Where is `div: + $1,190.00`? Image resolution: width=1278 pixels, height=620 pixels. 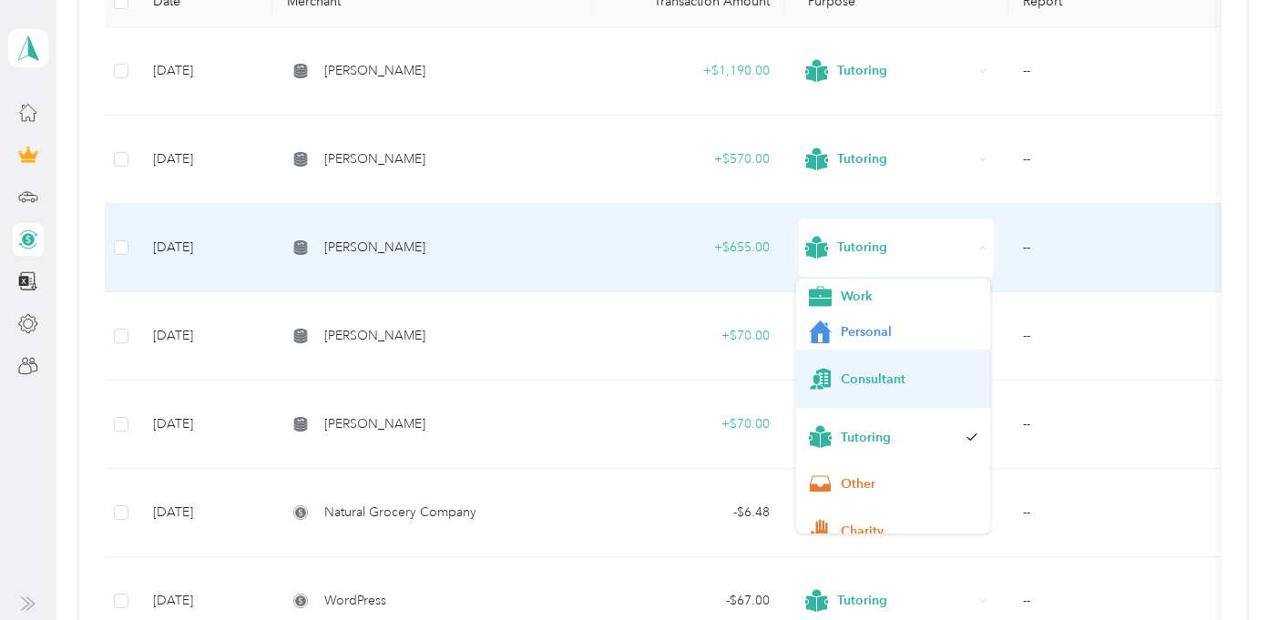
div: + $1,190.00 is located at coordinates (688, 71).